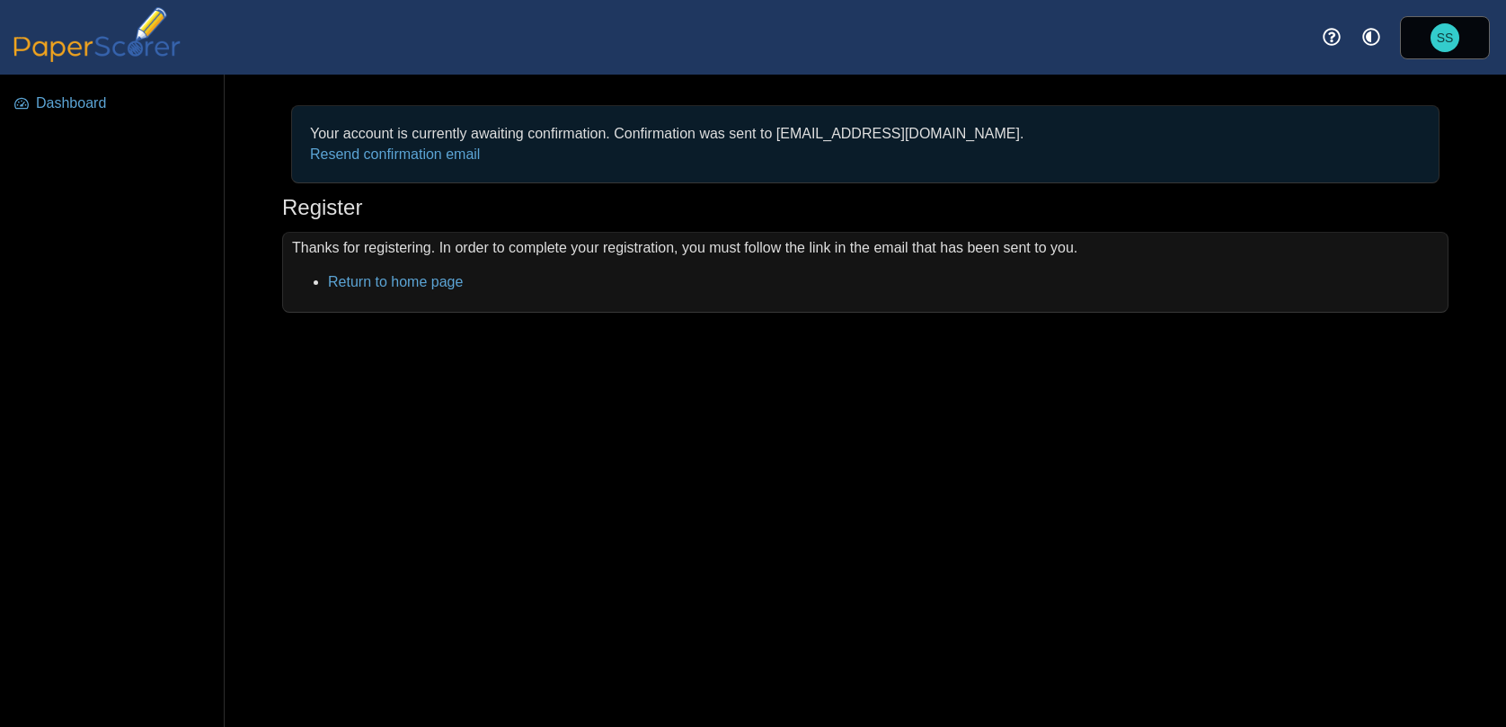 The width and height of the screenshot is (1506, 727). I want to click on div: Thanks for registering. In order to complete your registration, you must follow the link in the e..., so click(866, 272).